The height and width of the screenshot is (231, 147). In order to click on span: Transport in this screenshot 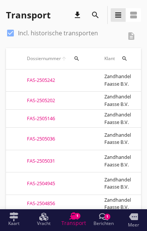, I will do `click(74, 223)`.